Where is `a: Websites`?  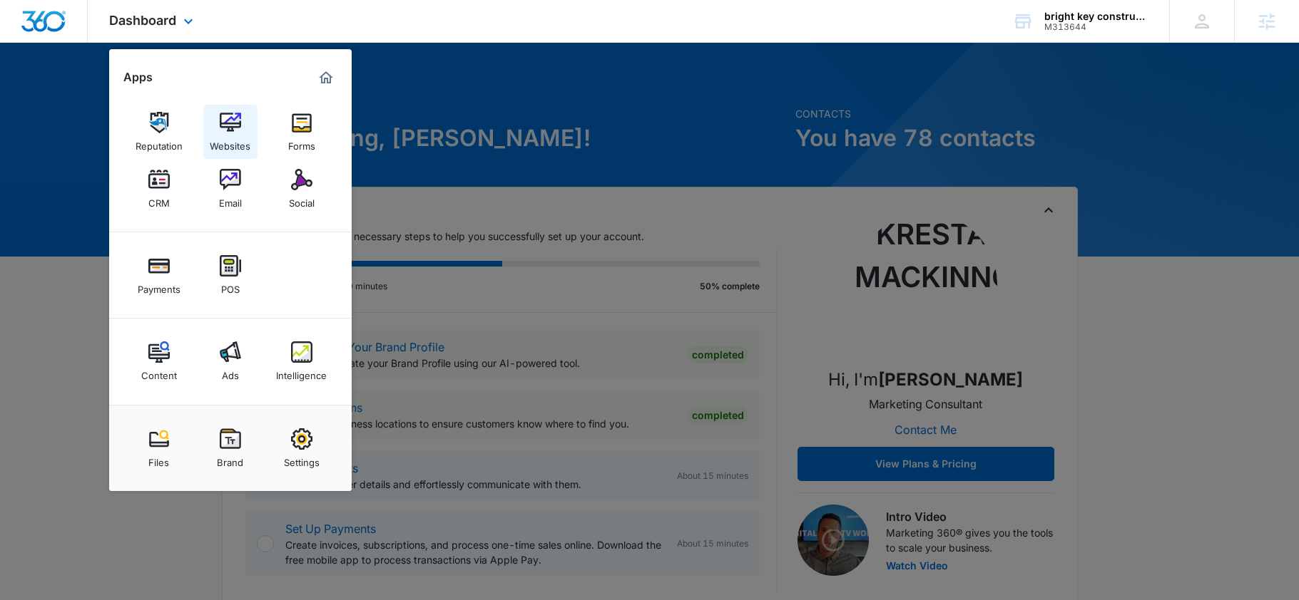 a: Websites is located at coordinates (230, 132).